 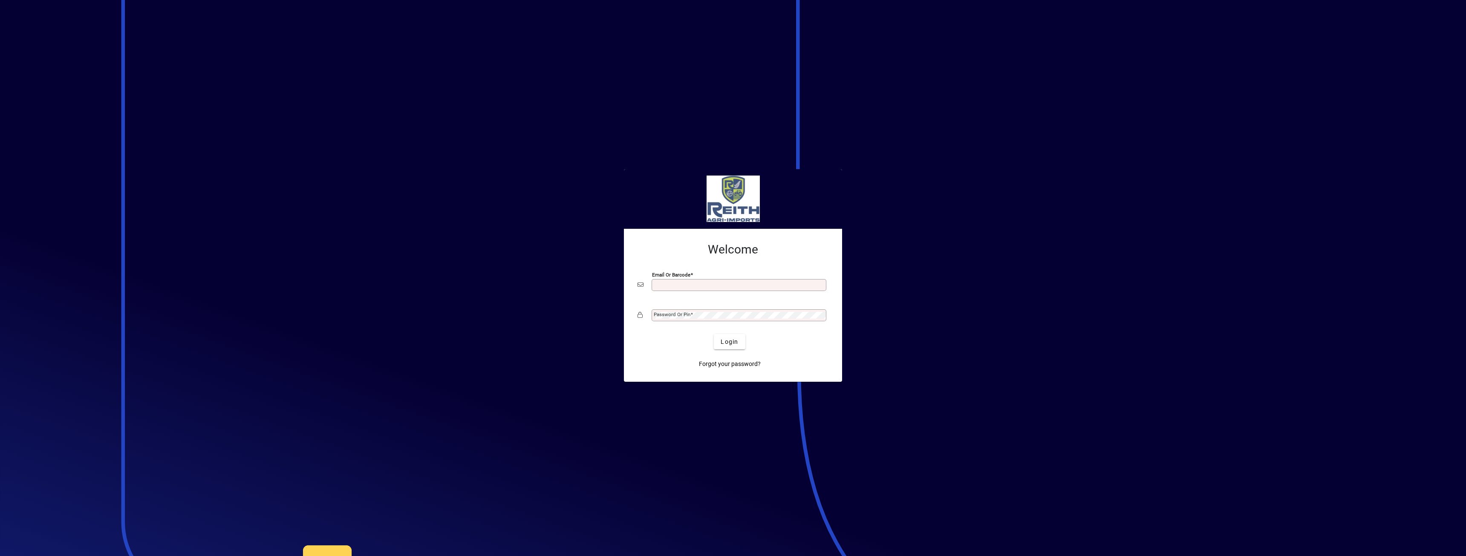 I want to click on span: Login, so click(x=729, y=342).